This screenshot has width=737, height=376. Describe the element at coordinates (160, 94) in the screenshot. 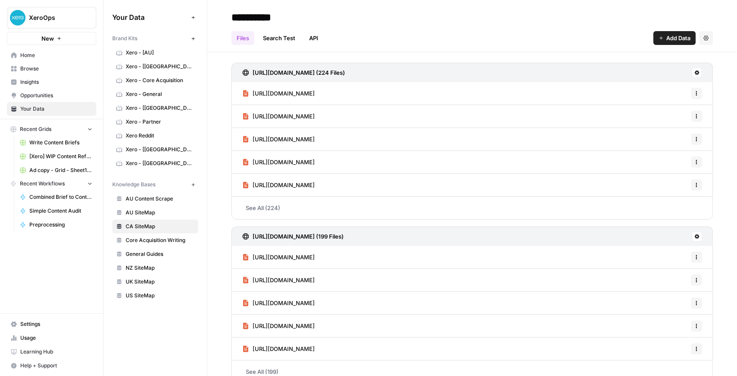

I see `span: Xero - General` at that location.